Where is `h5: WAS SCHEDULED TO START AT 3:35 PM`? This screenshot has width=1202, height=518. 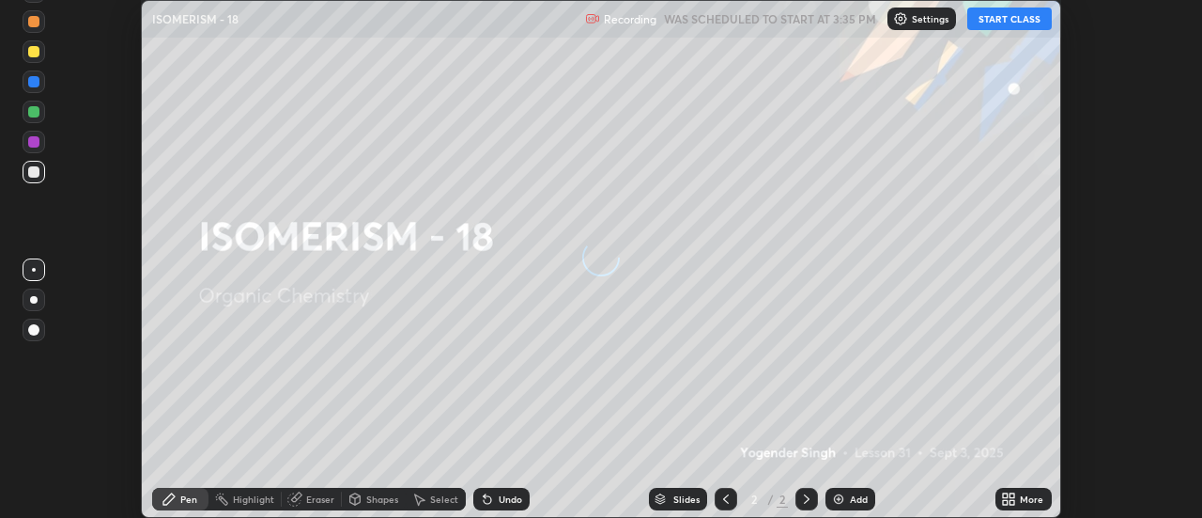
h5: WAS SCHEDULED TO START AT 3:35 PM is located at coordinates (770, 19).